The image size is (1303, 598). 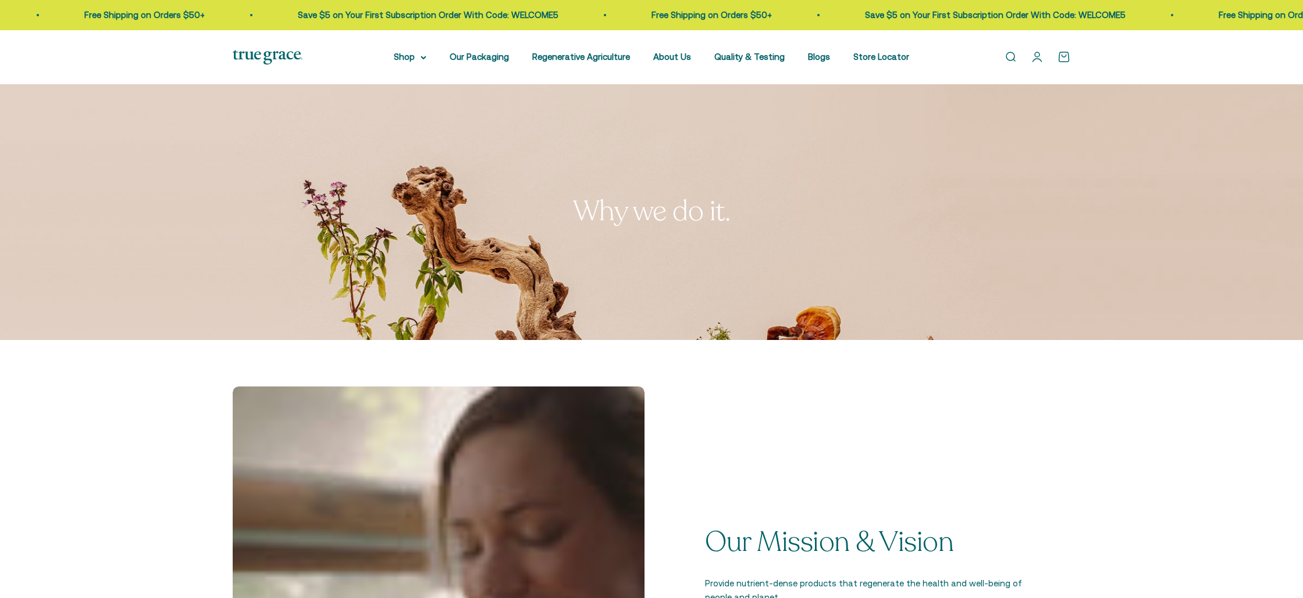 What do you see at coordinates (749, 56) in the screenshot?
I see `a: Quality & Testing` at bounding box center [749, 56].